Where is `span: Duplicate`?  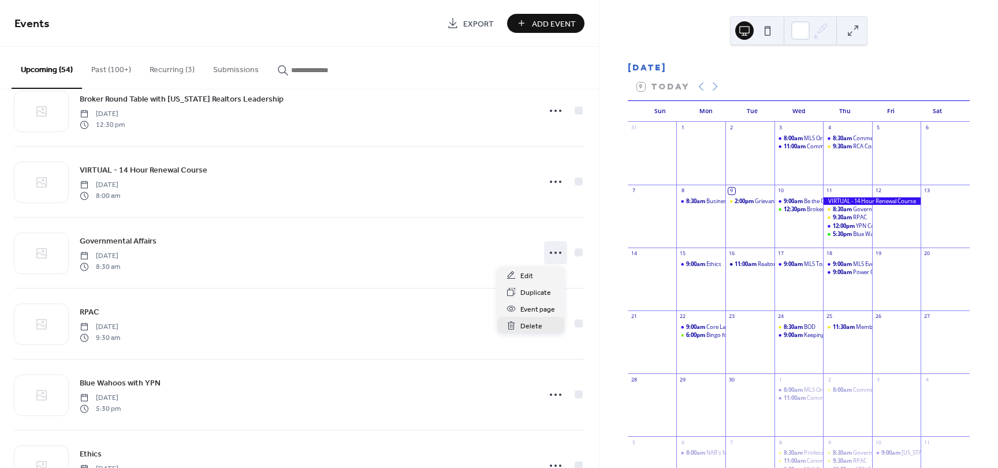
span: Duplicate is located at coordinates (535, 293).